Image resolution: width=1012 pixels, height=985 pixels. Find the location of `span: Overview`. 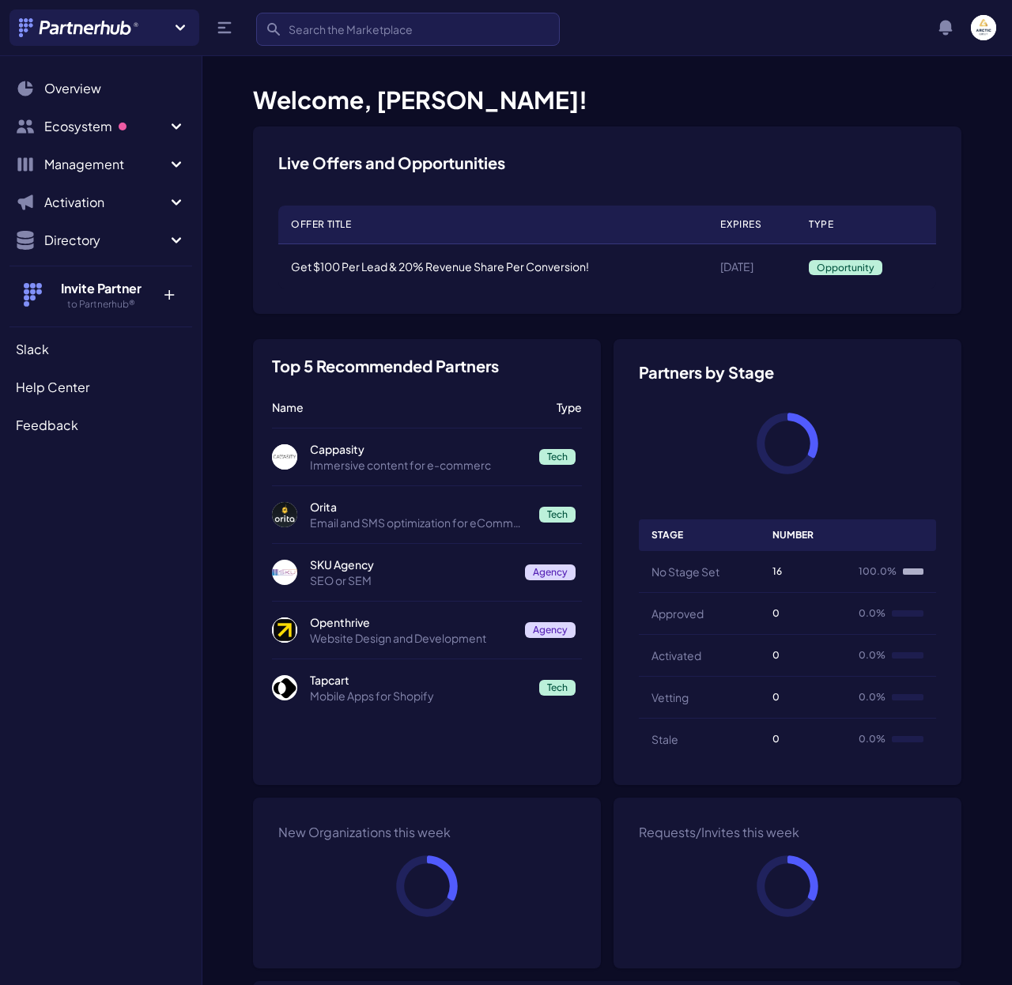

span: Overview is located at coordinates (73, 89).